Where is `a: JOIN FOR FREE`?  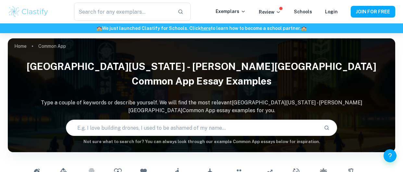 a: JOIN FOR FREE is located at coordinates (373, 12).